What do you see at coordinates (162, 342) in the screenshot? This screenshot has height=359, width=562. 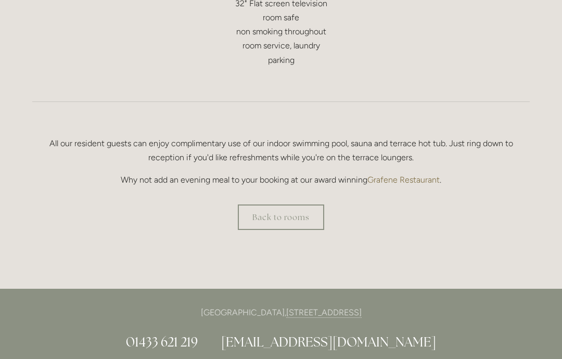 I see `a: 01433 621 219` at bounding box center [162, 342].